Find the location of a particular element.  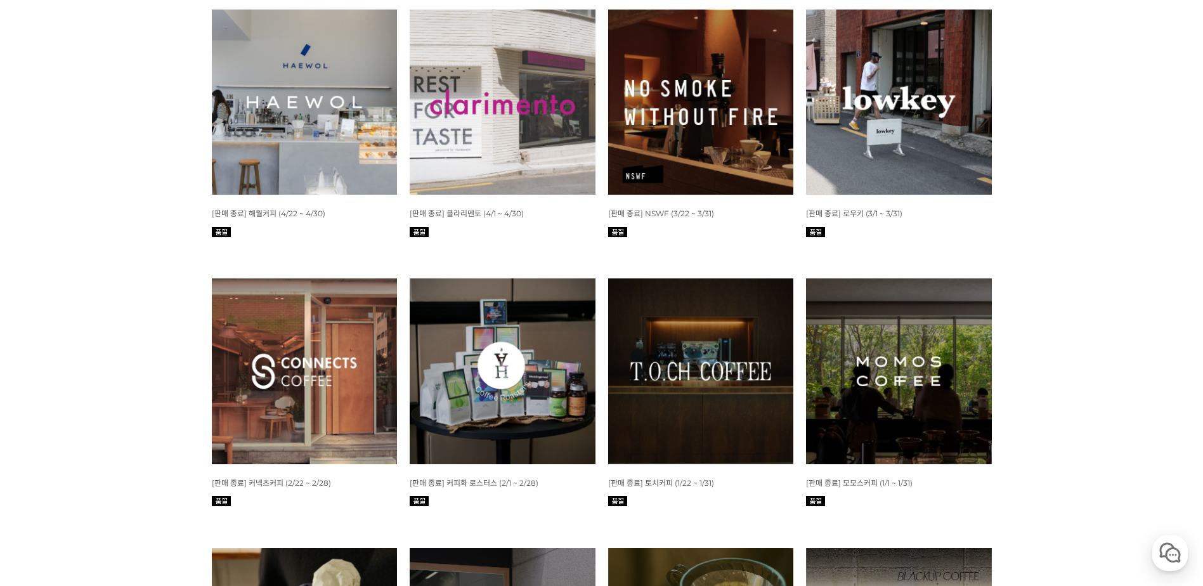

img: 4월 커피 스몰월픽 해월커피 is located at coordinates (304, 102).